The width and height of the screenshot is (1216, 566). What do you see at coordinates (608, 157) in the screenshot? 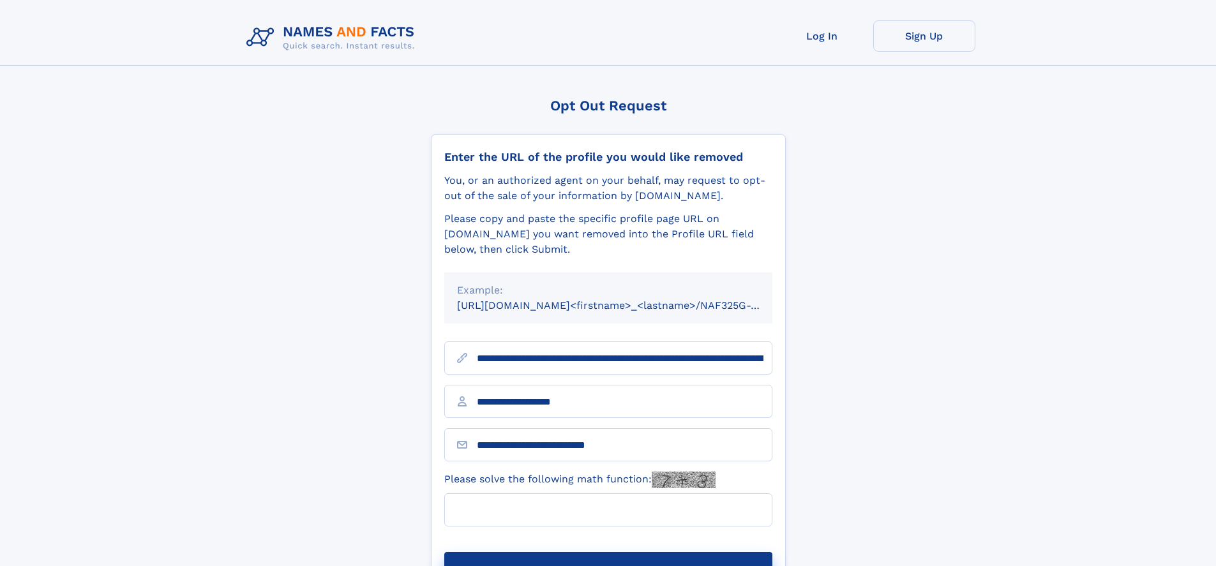
I see `div: Enter the URL of the profile you would like removed` at bounding box center [608, 157].